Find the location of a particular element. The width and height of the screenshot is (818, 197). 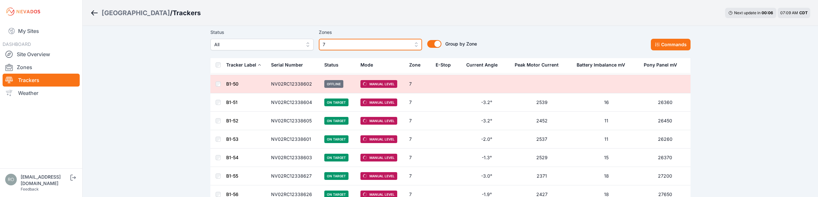

button: Zone is located at coordinates (417, 65).